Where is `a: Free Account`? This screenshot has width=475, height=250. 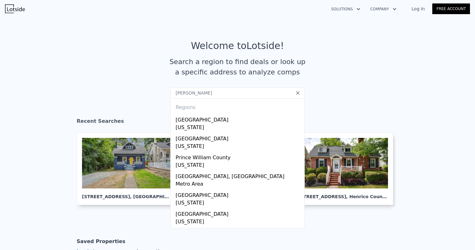
a: Free Account is located at coordinates (451, 9).